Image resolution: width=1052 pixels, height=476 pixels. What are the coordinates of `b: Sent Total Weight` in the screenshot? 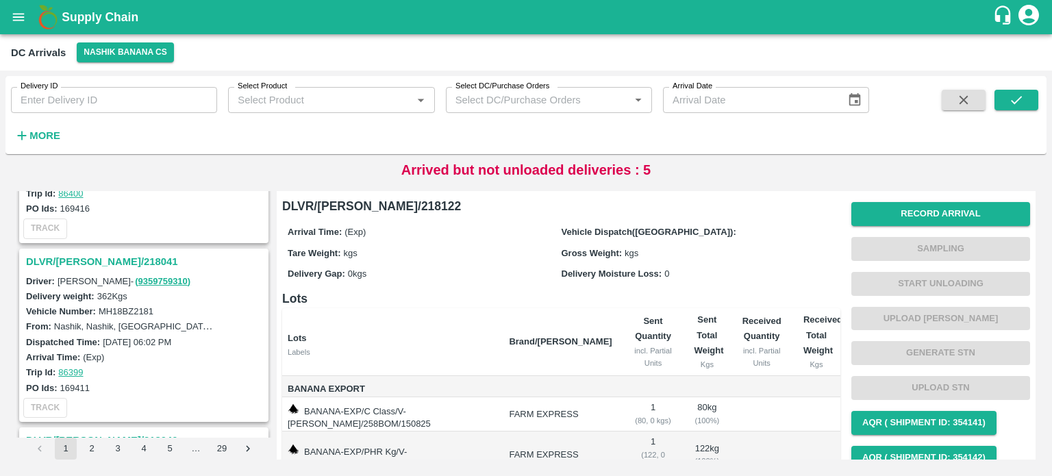 It's located at (708, 335).